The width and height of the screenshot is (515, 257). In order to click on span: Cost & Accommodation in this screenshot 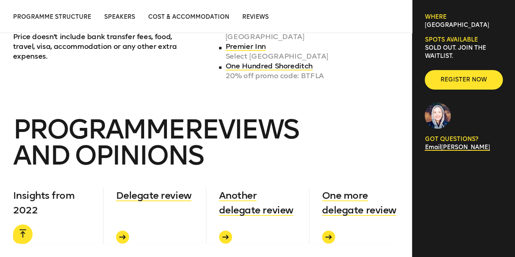, I will do `click(188, 17)`.